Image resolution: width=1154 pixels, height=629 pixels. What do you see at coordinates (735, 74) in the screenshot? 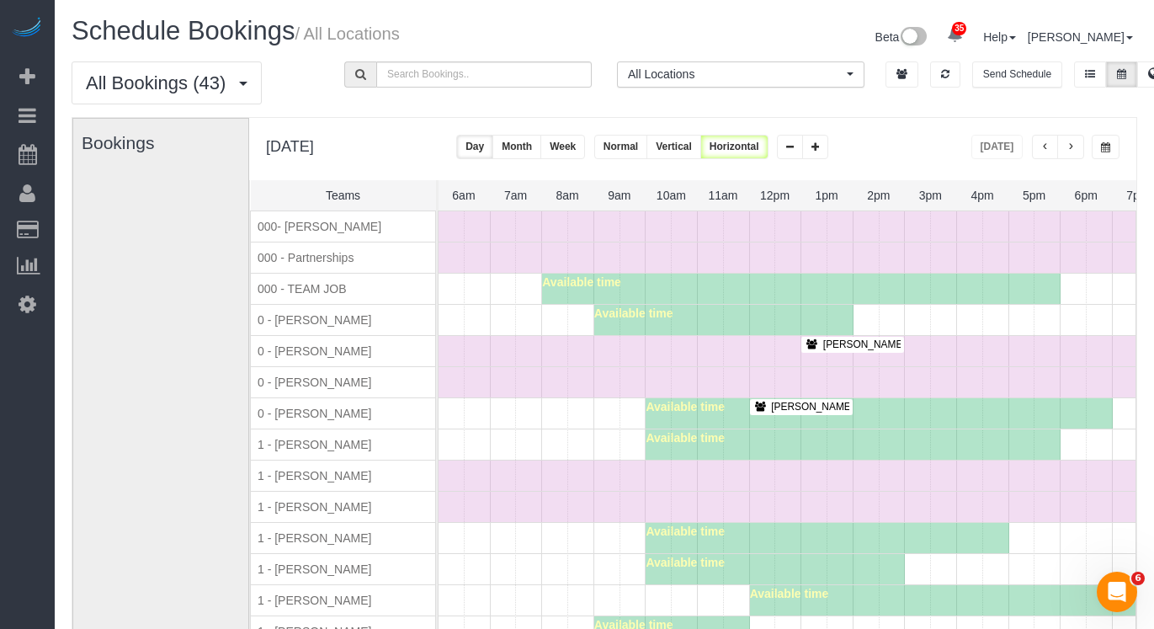
I see `span: All Locations` at bounding box center [735, 74].